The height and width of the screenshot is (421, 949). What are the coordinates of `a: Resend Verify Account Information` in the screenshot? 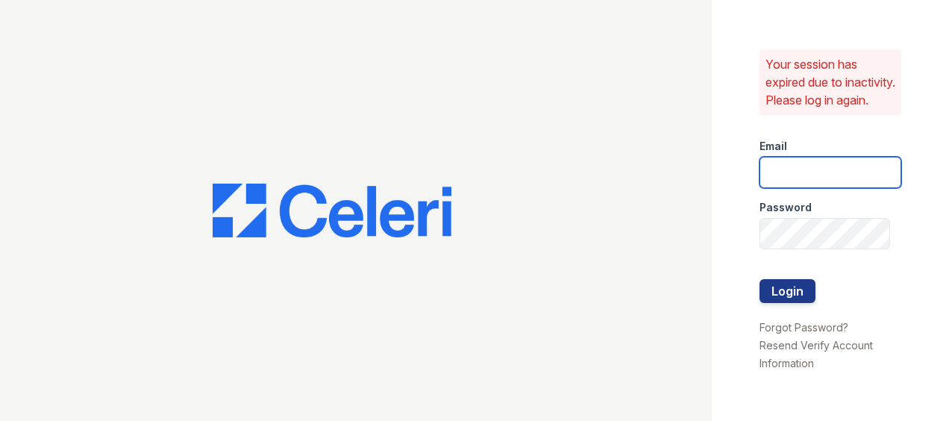 It's located at (816, 354).